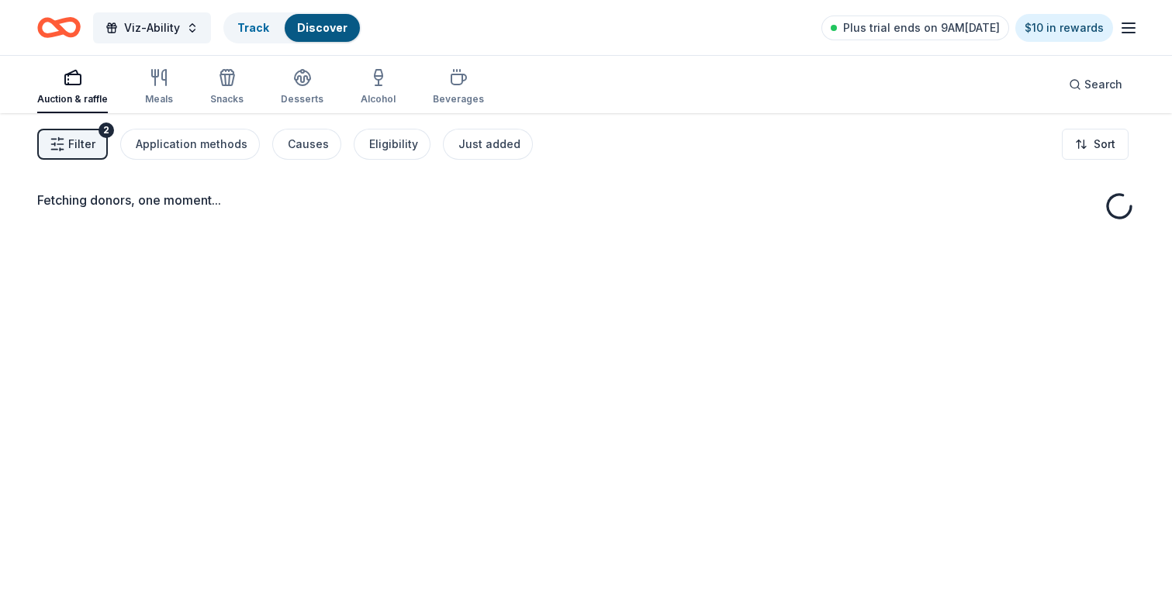 This screenshot has height=597, width=1172. Describe the element at coordinates (152, 28) in the screenshot. I see `button: Viz-Ability` at that location.